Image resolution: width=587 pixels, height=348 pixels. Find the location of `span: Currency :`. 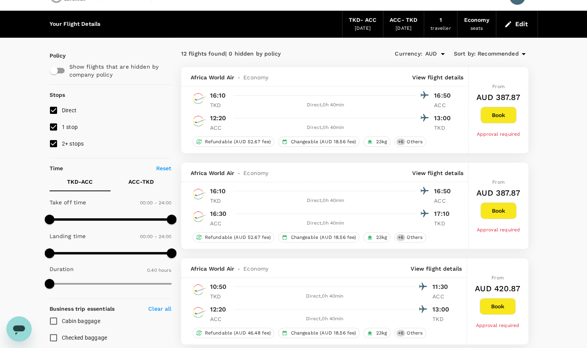

span: Currency : is located at coordinates (408, 54).